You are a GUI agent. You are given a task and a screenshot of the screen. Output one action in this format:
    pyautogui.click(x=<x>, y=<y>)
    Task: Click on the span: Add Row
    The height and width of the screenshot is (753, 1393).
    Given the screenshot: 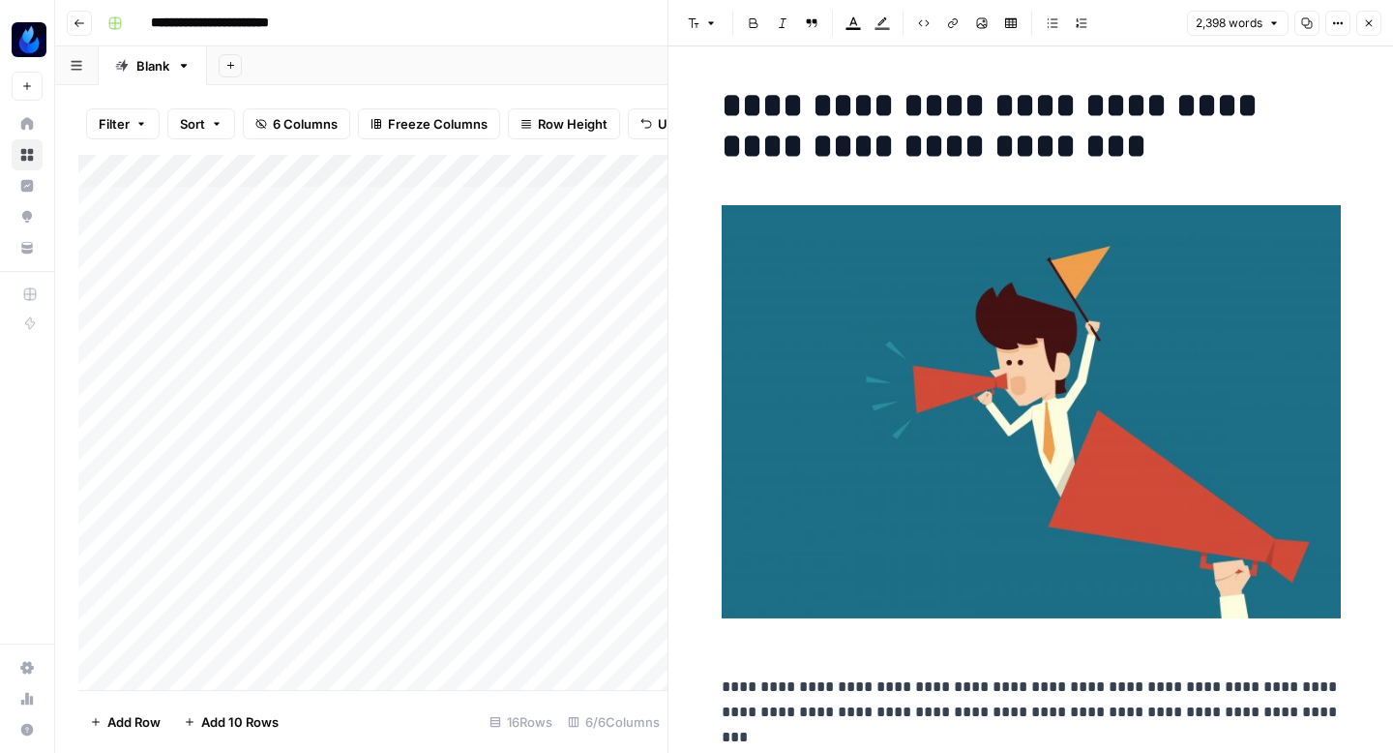 What is the action you would take?
    pyautogui.click(x=134, y=722)
    